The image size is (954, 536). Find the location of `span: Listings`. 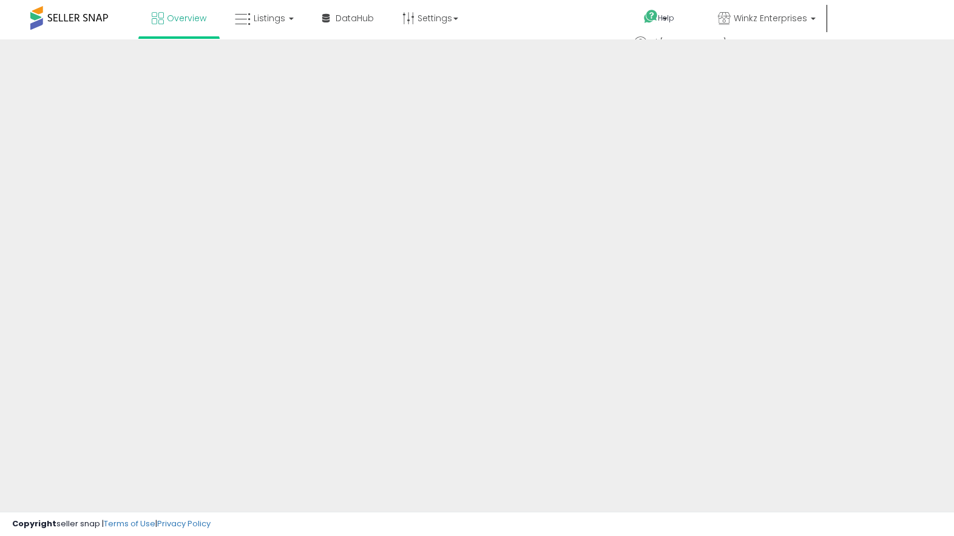

span: Listings is located at coordinates (269, 18).